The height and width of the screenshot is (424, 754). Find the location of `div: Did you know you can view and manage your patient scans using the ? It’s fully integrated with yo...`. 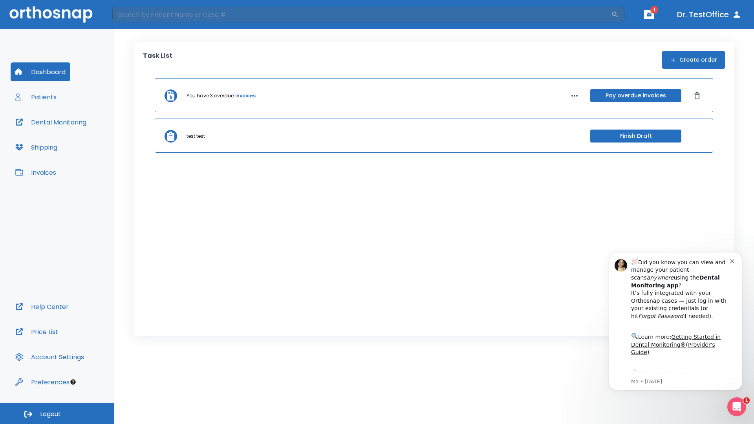

div: Did you know you can view and manage your patient scans using the ? It’s fully integrated with yo... is located at coordinates (84, 52).